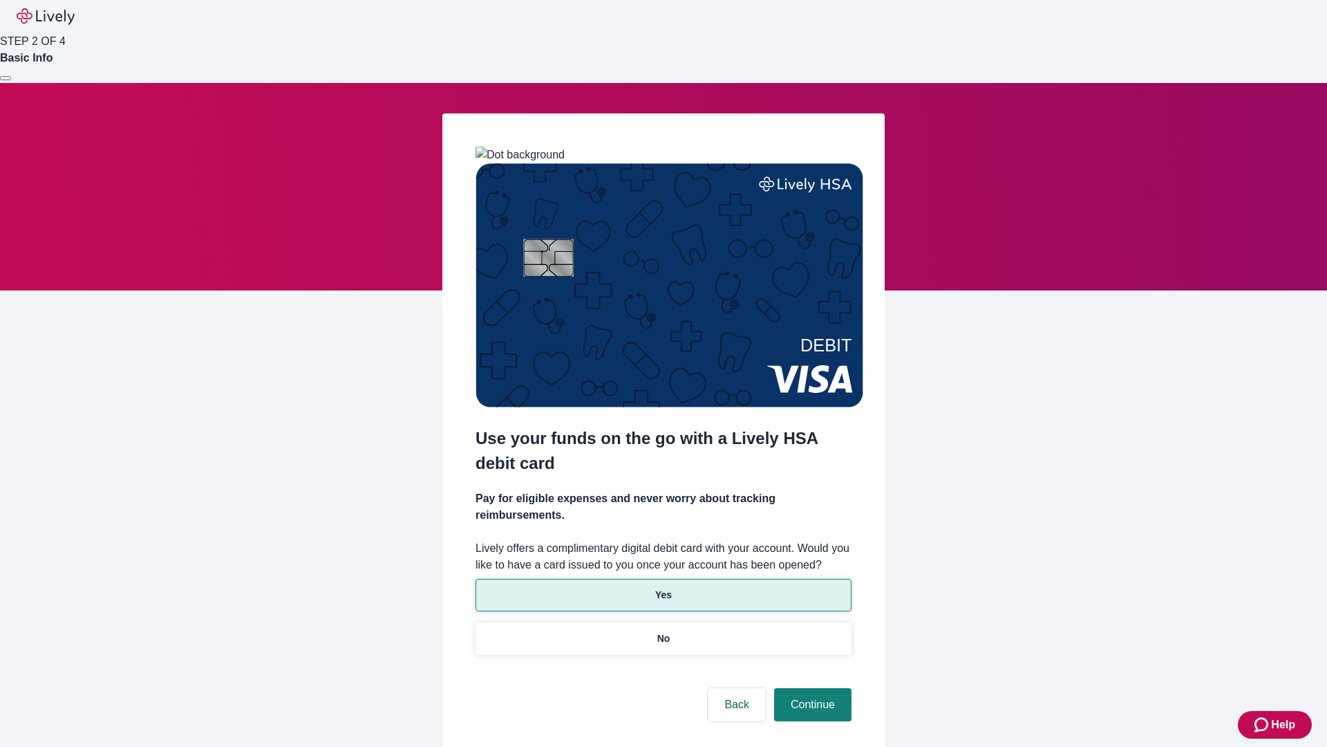  I want to click on button: Continue, so click(813, 704).